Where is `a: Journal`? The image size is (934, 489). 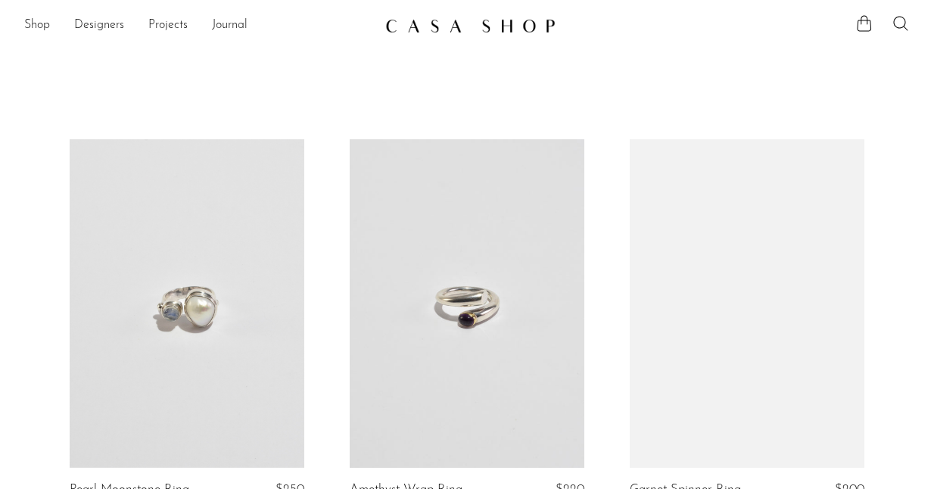
a: Journal is located at coordinates (229, 26).